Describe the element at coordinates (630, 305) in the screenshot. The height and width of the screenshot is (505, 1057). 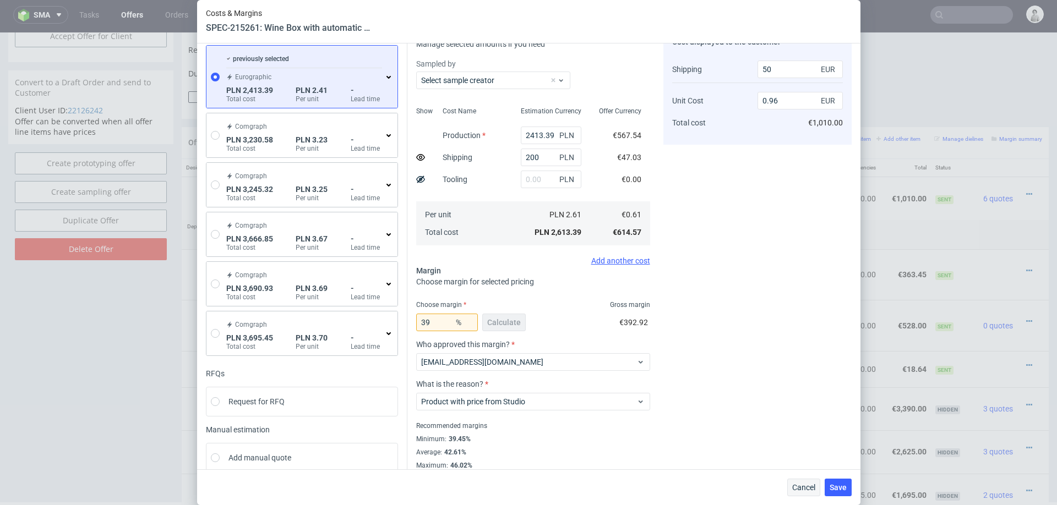
I see `span: Gross margin` at that location.